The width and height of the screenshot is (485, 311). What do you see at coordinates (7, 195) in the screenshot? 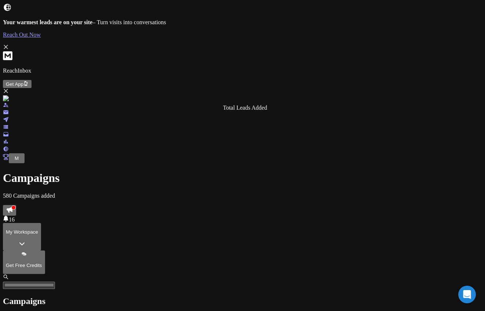
I see `span: 580` at bounding box center [7, 195].